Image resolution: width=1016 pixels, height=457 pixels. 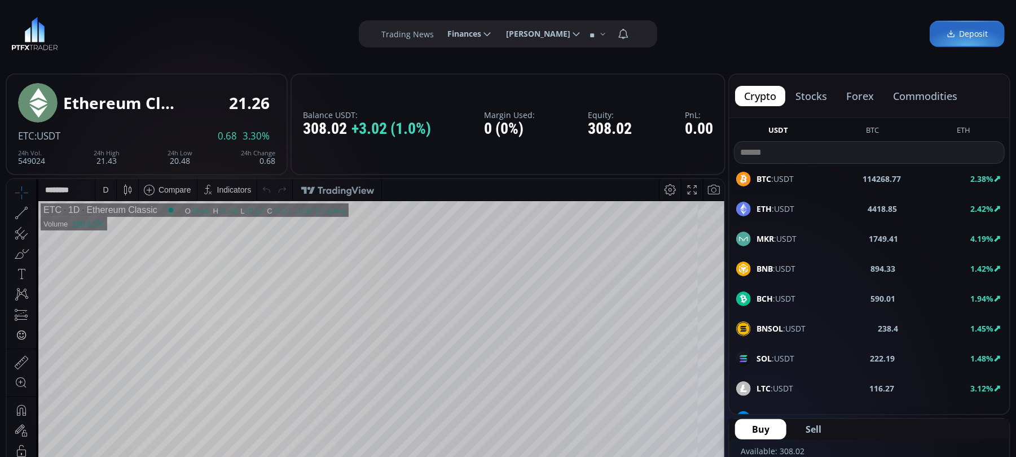 I want to click on b: DASH, so click(x=768, y=418).